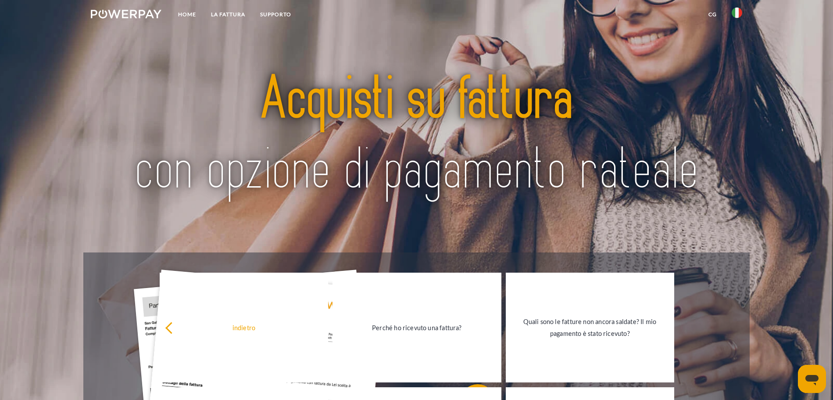 Image resolution: width=833 pixels, height=400 pixels. I want to click on div: Quali sono le fatture non ancora saldate? Il mio pagamento è stato ricevuto?, so click(590, 327).